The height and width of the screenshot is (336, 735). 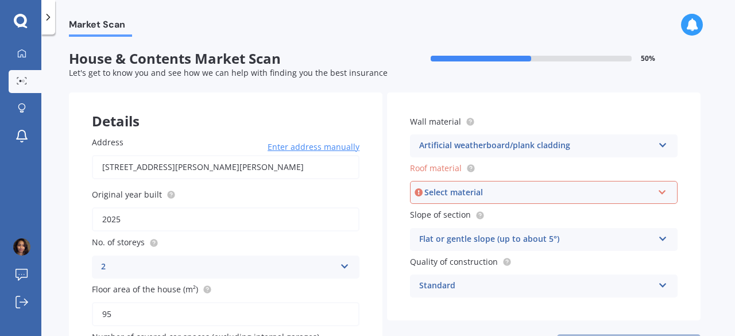 I want to click on img: ACg8ocInu09xIs9pdzJzRpsucE9TEZlZ4lIVS6KlVnL_pxx7MpWb3eGE1Q=s96-c, so click(x=22, y=247).